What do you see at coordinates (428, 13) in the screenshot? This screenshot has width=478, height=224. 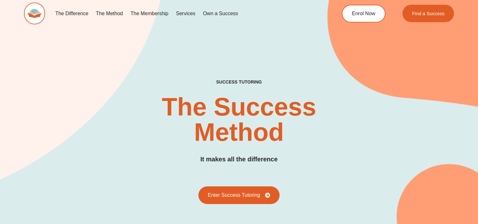 I see `span: Find a Success` at bounding box center [428, 13].